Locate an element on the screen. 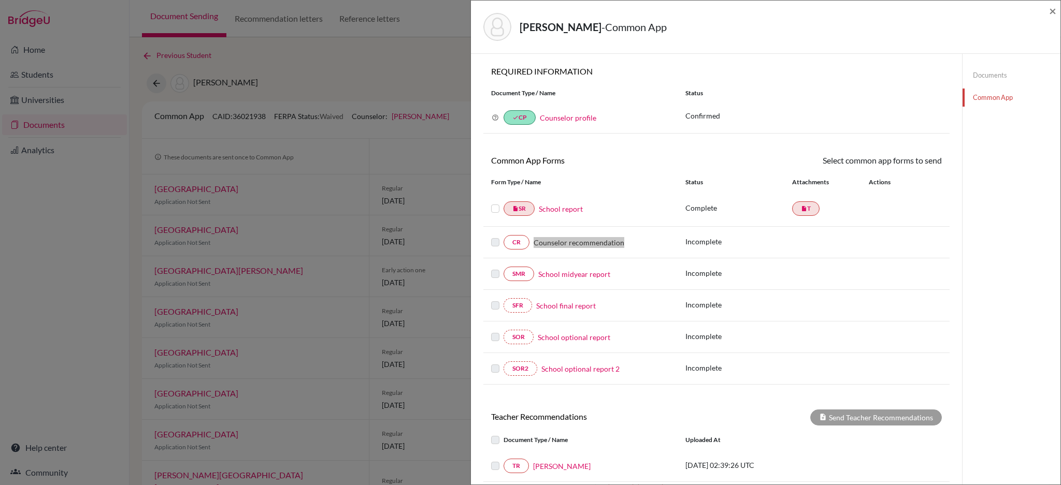 This screenshot has width=1061, height=485. h6: REQUIRED INFORMATION is located at coordinates (716, 71).